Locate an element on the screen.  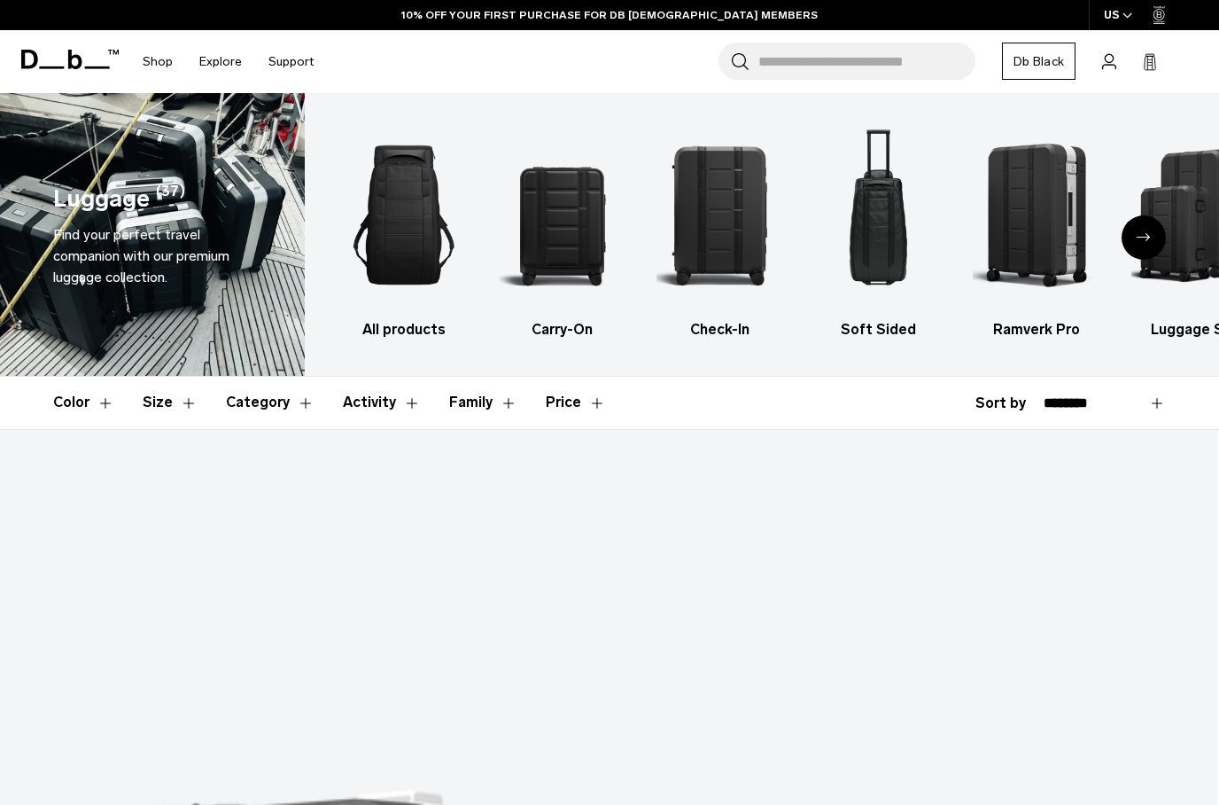
span: Find your perfect travel companion with our premium luggage collection. is located at coordinates (141, 255).